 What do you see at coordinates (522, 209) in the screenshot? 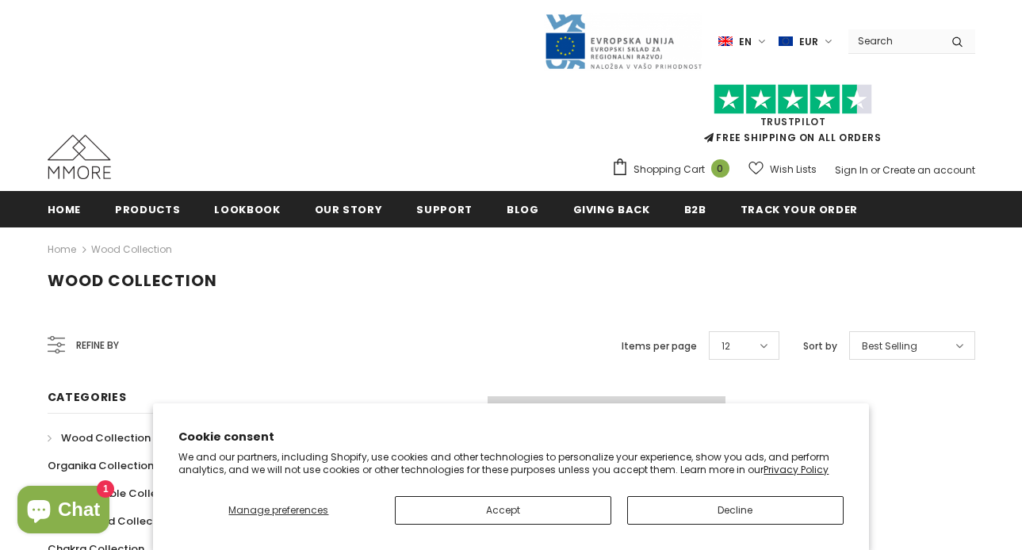
I see `span: Blog` at bounding box center [522, 209].